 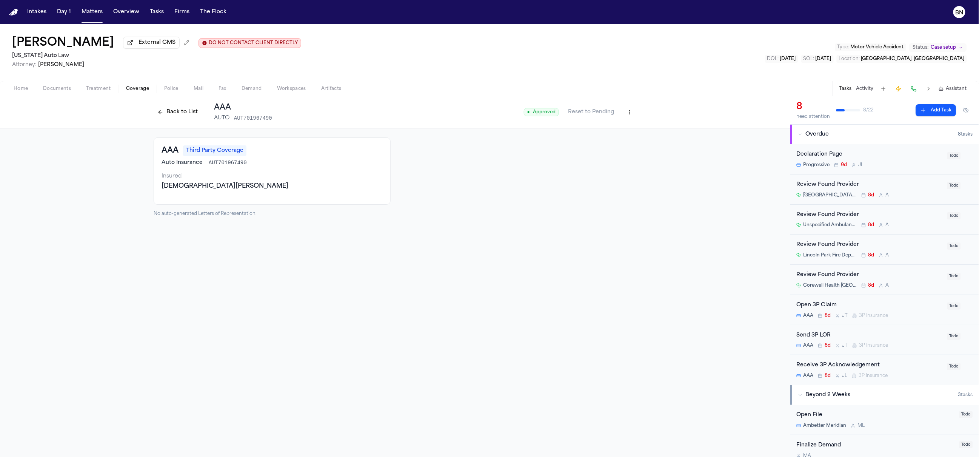 What do you see at coordinates (845, 345) in the screenshot?
I see `span: J T` at bounding box center [845, 345].